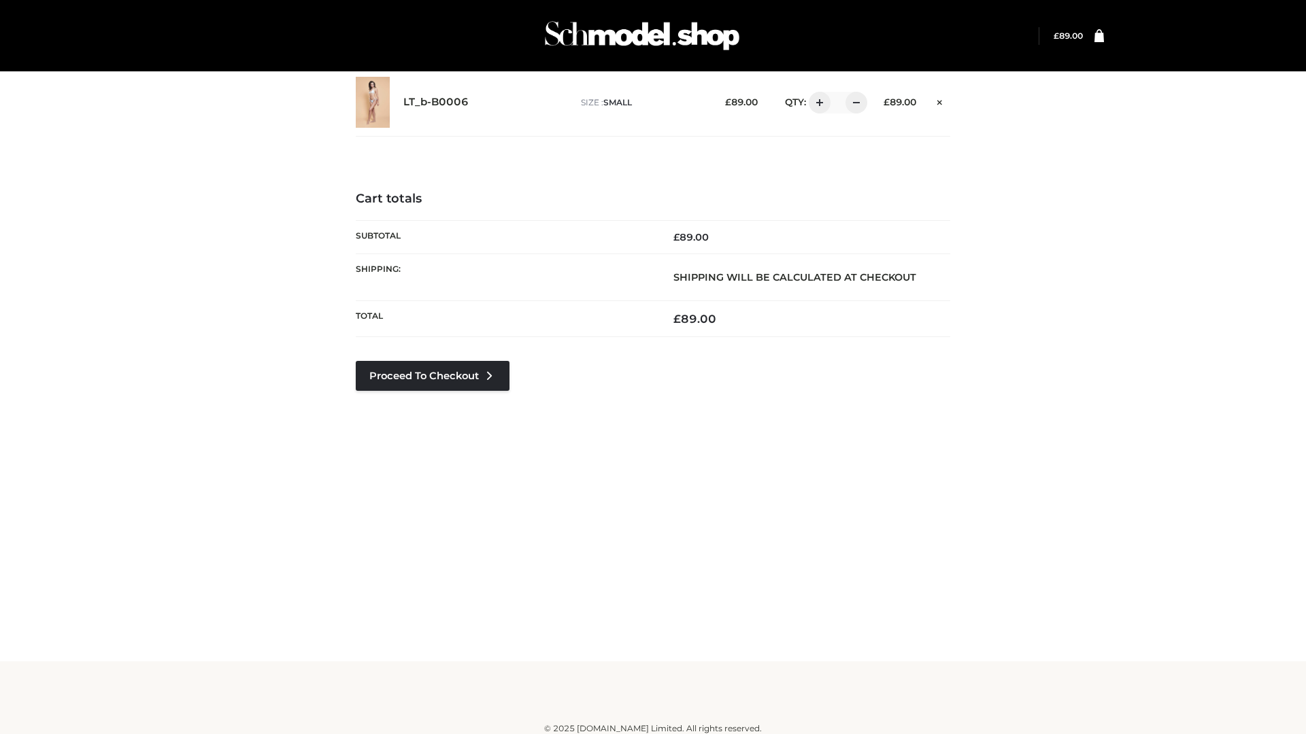 The image size is (1306, 734). I want to click on a: Proceed to Checkout, so click(433, 376).